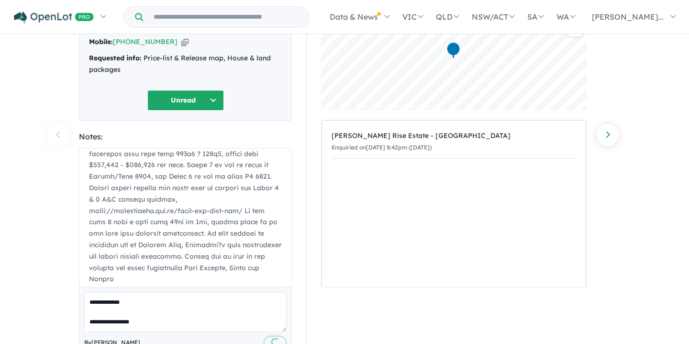 This screenshot has width=689, height=344. Describe the element at coordinates (115, 58) in the screenshot. I see `strong: Requested info:` at that location.